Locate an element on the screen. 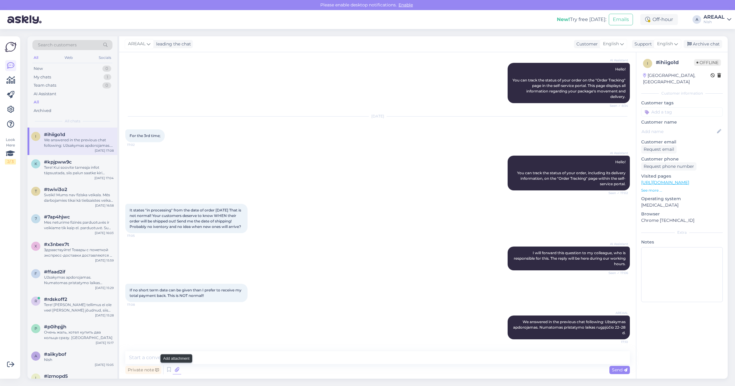 This screenshot has width=735, height=386. div: My chats is located at coordinates (42, 77).